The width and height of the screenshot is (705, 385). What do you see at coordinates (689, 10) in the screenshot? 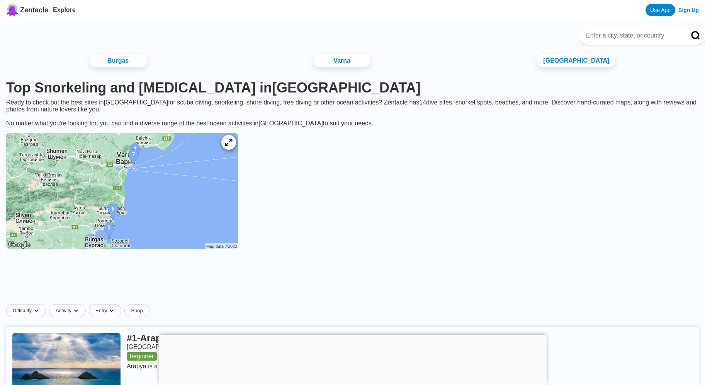
I see `a: Sign Up` at bounding box center [689, 10].